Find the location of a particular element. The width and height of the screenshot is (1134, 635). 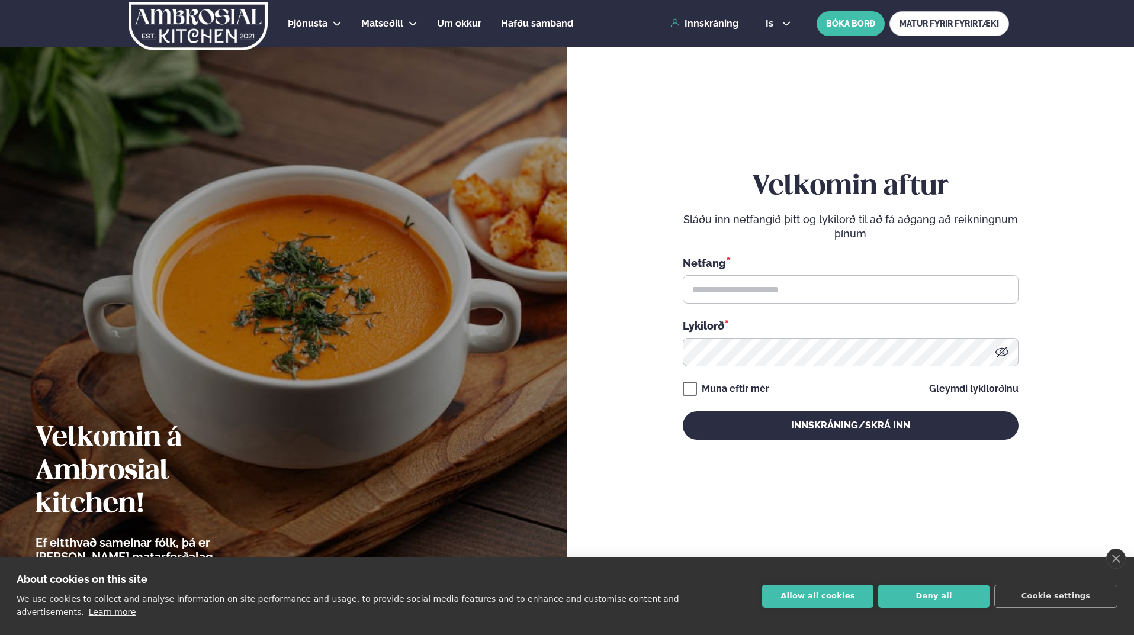

h2: Velkomin á Ambrosial kitchen! is located at coordinates (158, 472).